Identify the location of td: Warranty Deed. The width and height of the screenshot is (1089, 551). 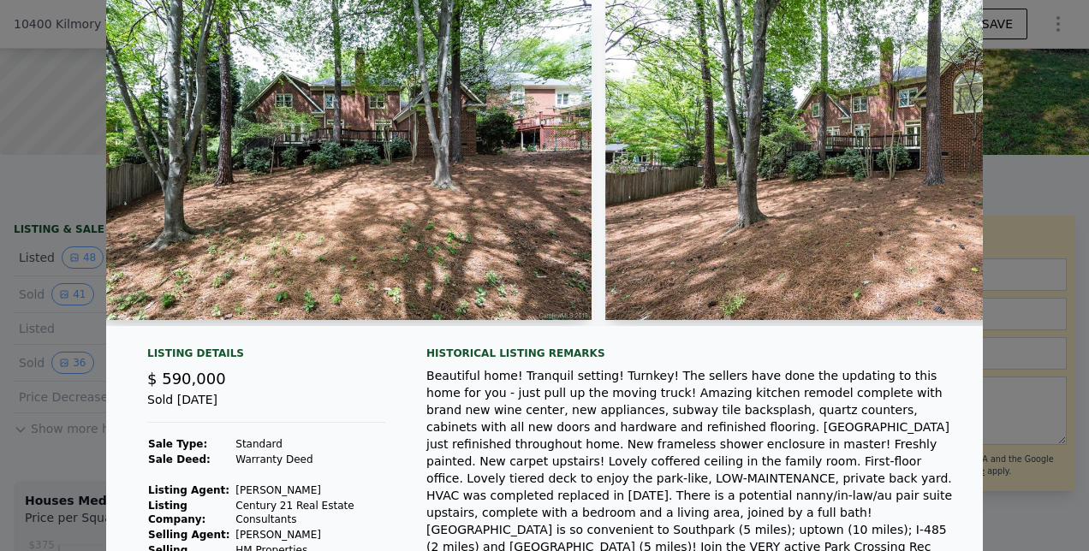
(310, 460).